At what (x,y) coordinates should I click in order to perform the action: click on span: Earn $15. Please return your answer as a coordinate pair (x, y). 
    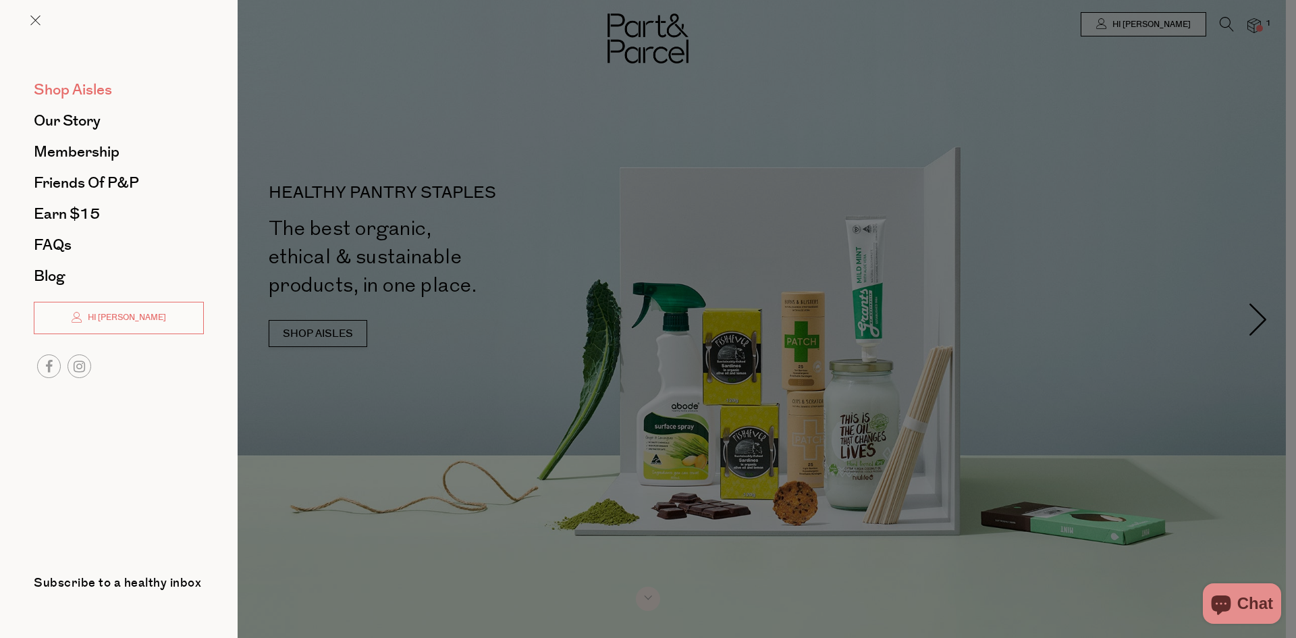
    Looking at the image, I should click on (67, 214).